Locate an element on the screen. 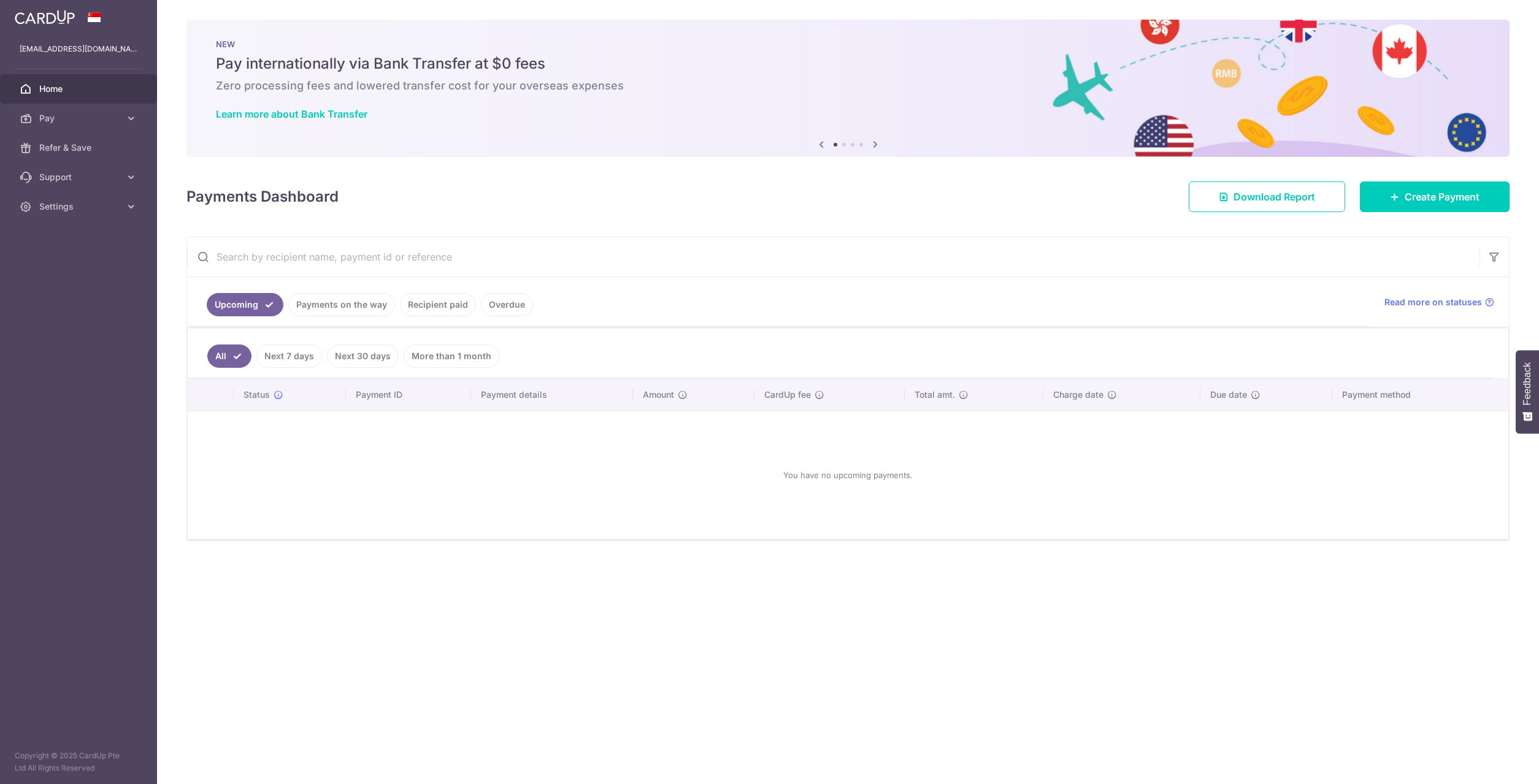 Image resolution: width=1539 pixels, height=784 pixels. span: Pay is located at coordinates (80, 119).